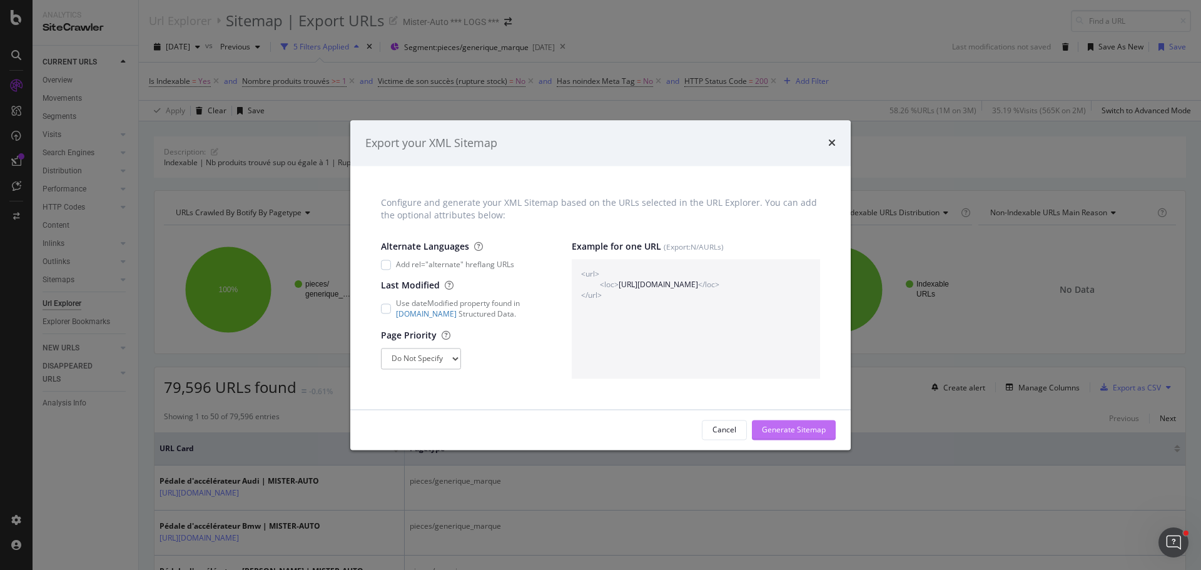 This screenshot has height=570, width=1201. Describe the element at coordinates (696, 247) in the screenshot. I see `label: Example for one URL` at that location.